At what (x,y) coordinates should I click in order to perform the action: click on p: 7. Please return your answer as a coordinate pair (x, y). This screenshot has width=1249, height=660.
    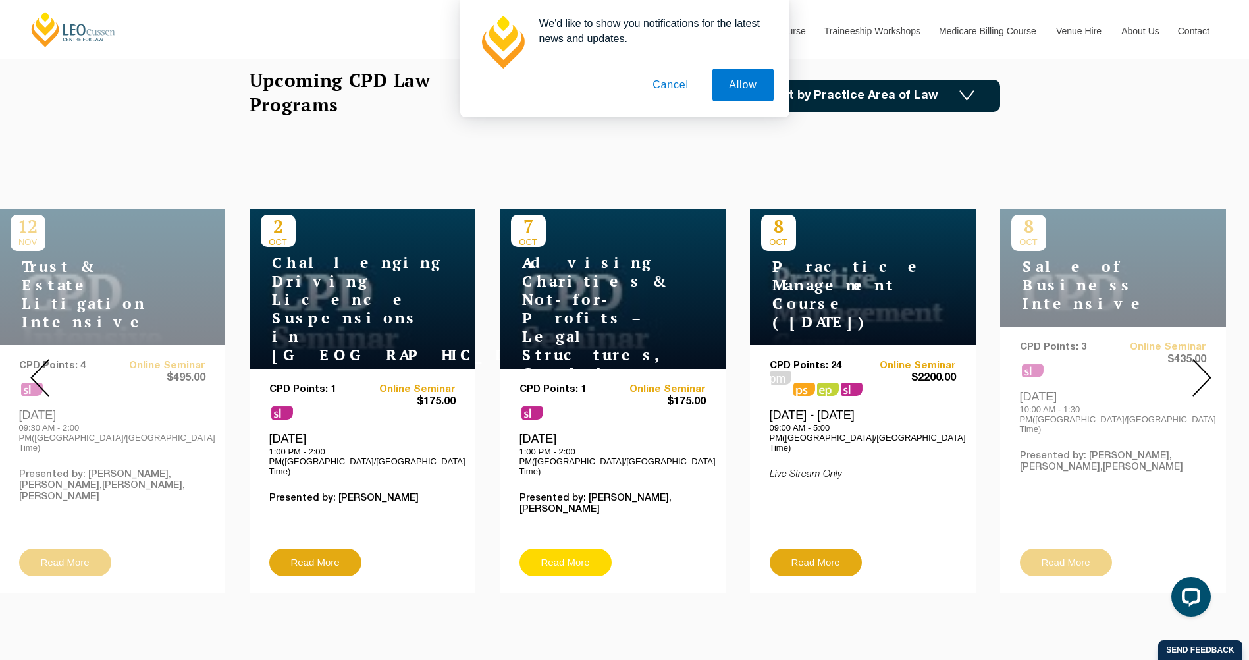
    Looking at the image, I should click on (528, 226).